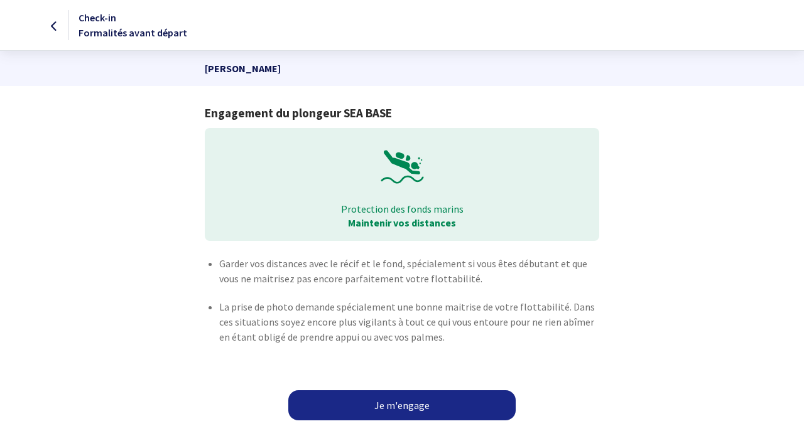 The width and height of the screenshot is (804, 436). What do you see at coordinates (409, 271) in the screenshot?
I see `p: Garder vos distances avec le récif et le fond, spécialement si vous êtes débutant et que vous ne ...` at bounding box center [409, 271].